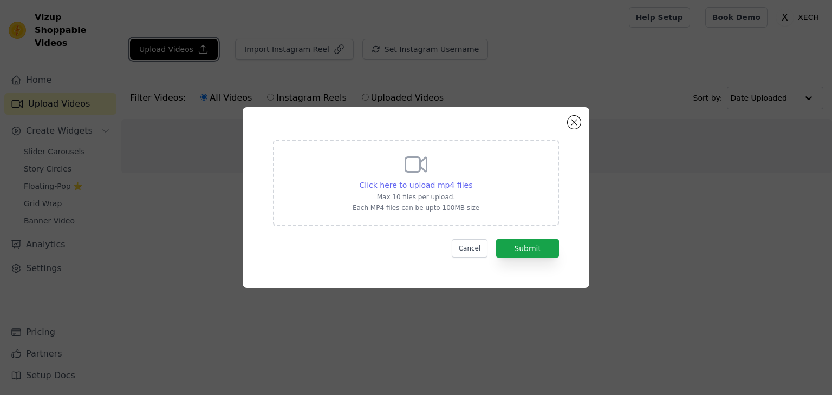 This screenshot has width=832, height=395. Describe the element at coordinates (416, 208) in the screenshot. I see `p: Each MP4 files can be upto 100MB size` at that location.